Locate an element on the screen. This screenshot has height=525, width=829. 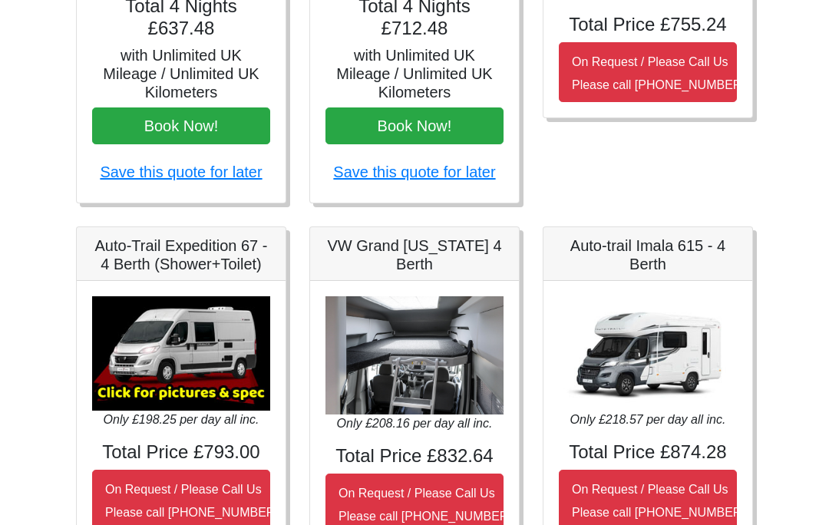
i: Only £218.57 per day all inc. is located at coordinates (648, 420).